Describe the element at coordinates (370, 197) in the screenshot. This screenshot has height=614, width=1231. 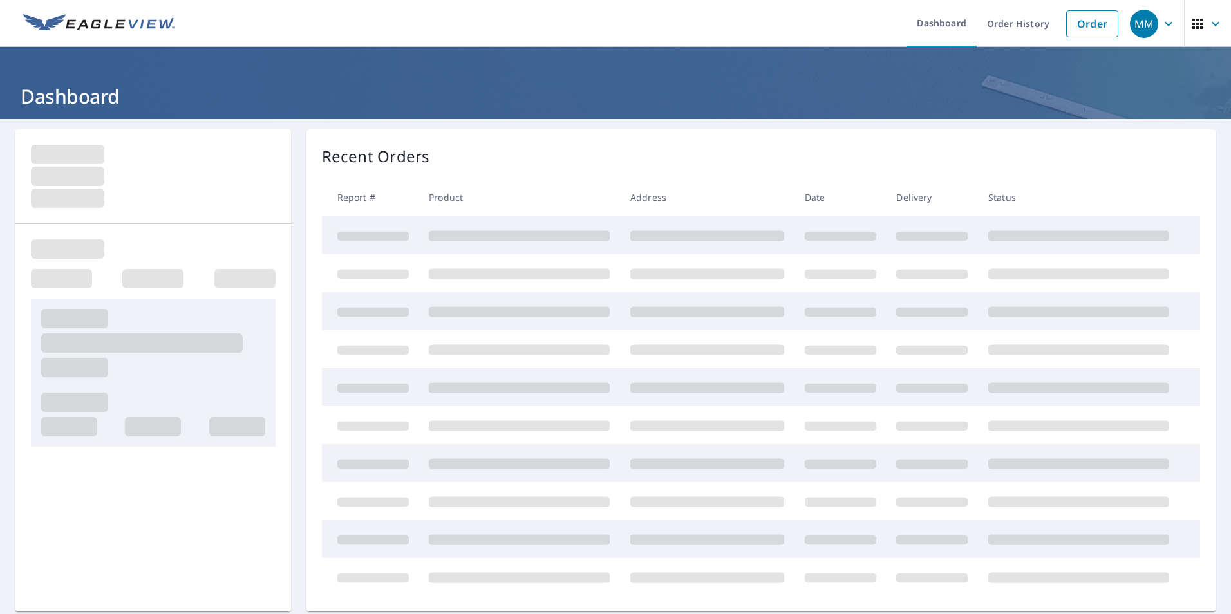
I see `th: Report #` at that location.